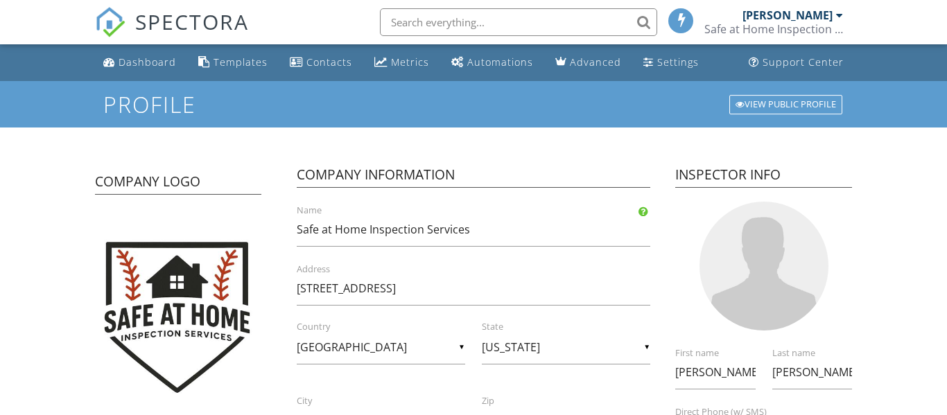  What do you see at coordinates (178, 305) in the screenshot?
I see `img: Screenshot_20250730_095820_Chrome.jpg` at bounding box center [178, 305].